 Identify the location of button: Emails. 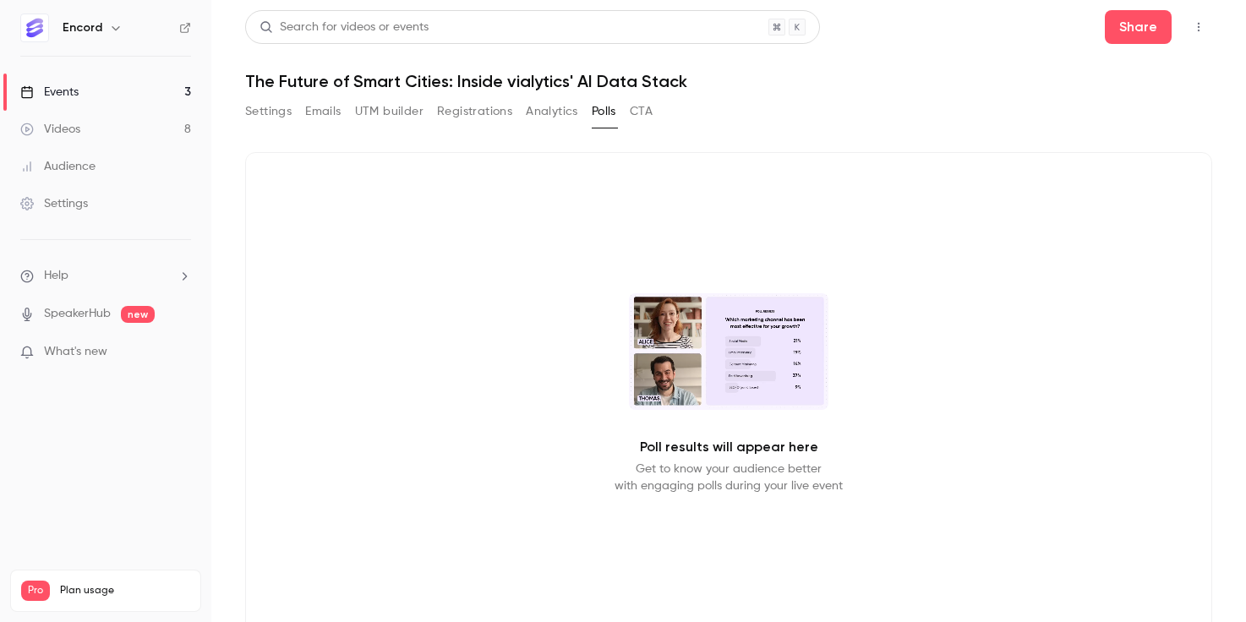
(323, 112).